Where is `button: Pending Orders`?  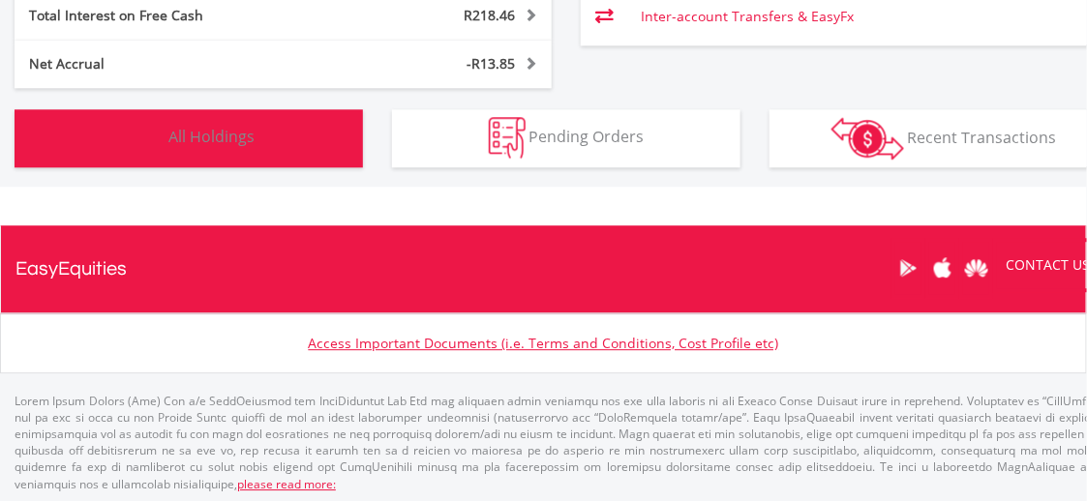
button: Pending Orders is located at coordinates (566, 138).